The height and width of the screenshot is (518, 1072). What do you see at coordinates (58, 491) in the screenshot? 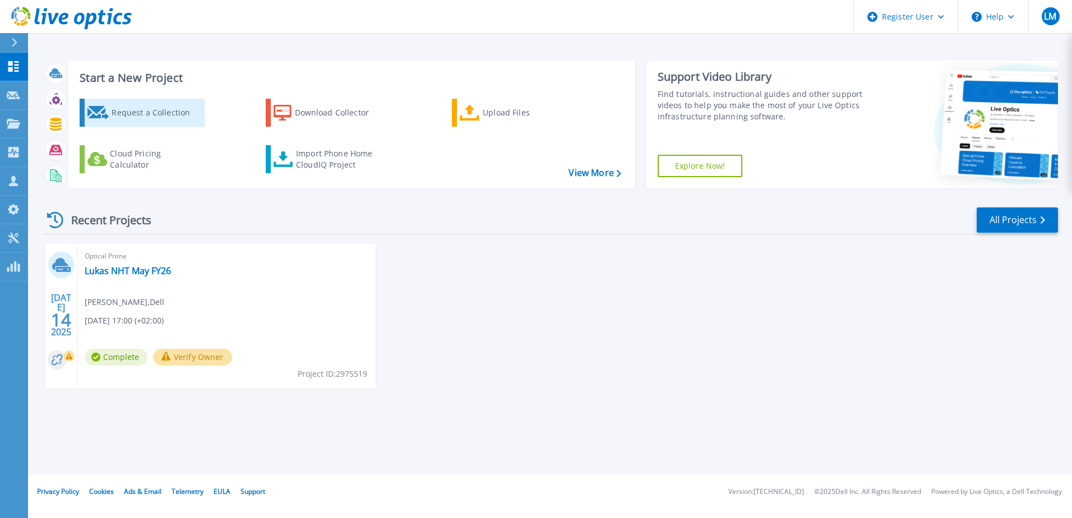
I see `a: Privacy Policy` at bounding box center [58, 491].